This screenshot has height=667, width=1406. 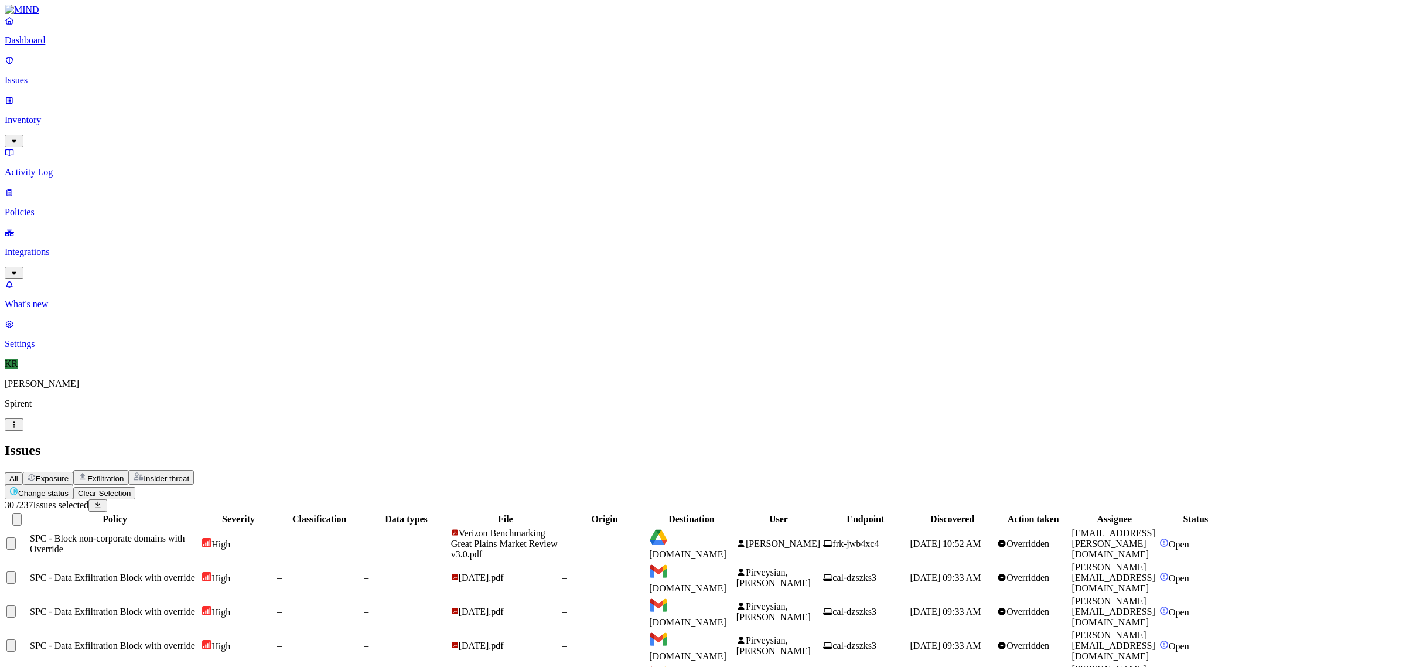 I want to click on p: Settings, so click(x=703, y=344).